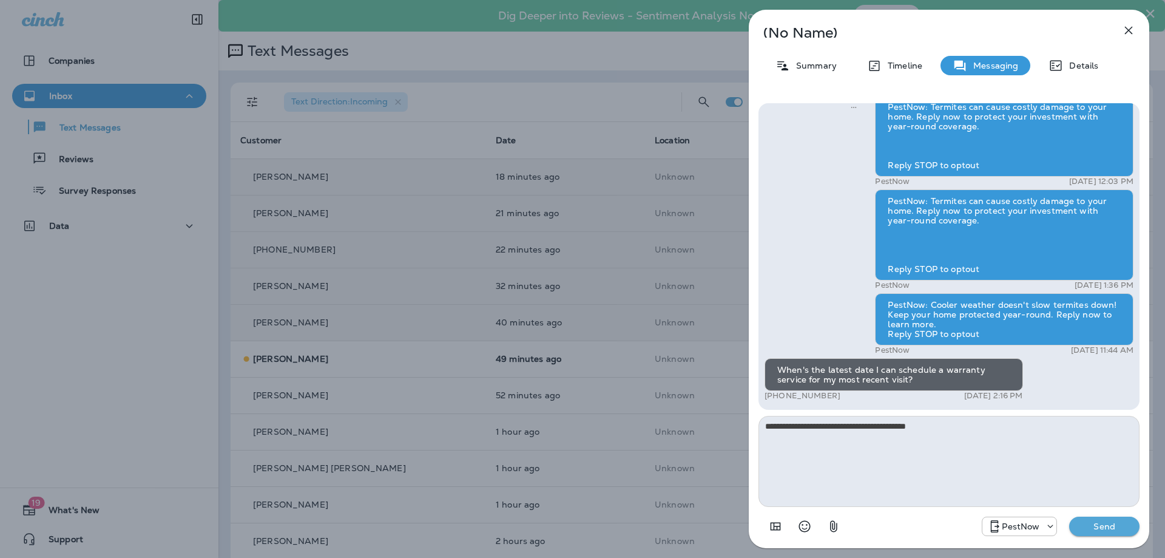 The width and height of the screenshot is (1165, 558). I want to click on button: Select an emoji, so click(805, 526).